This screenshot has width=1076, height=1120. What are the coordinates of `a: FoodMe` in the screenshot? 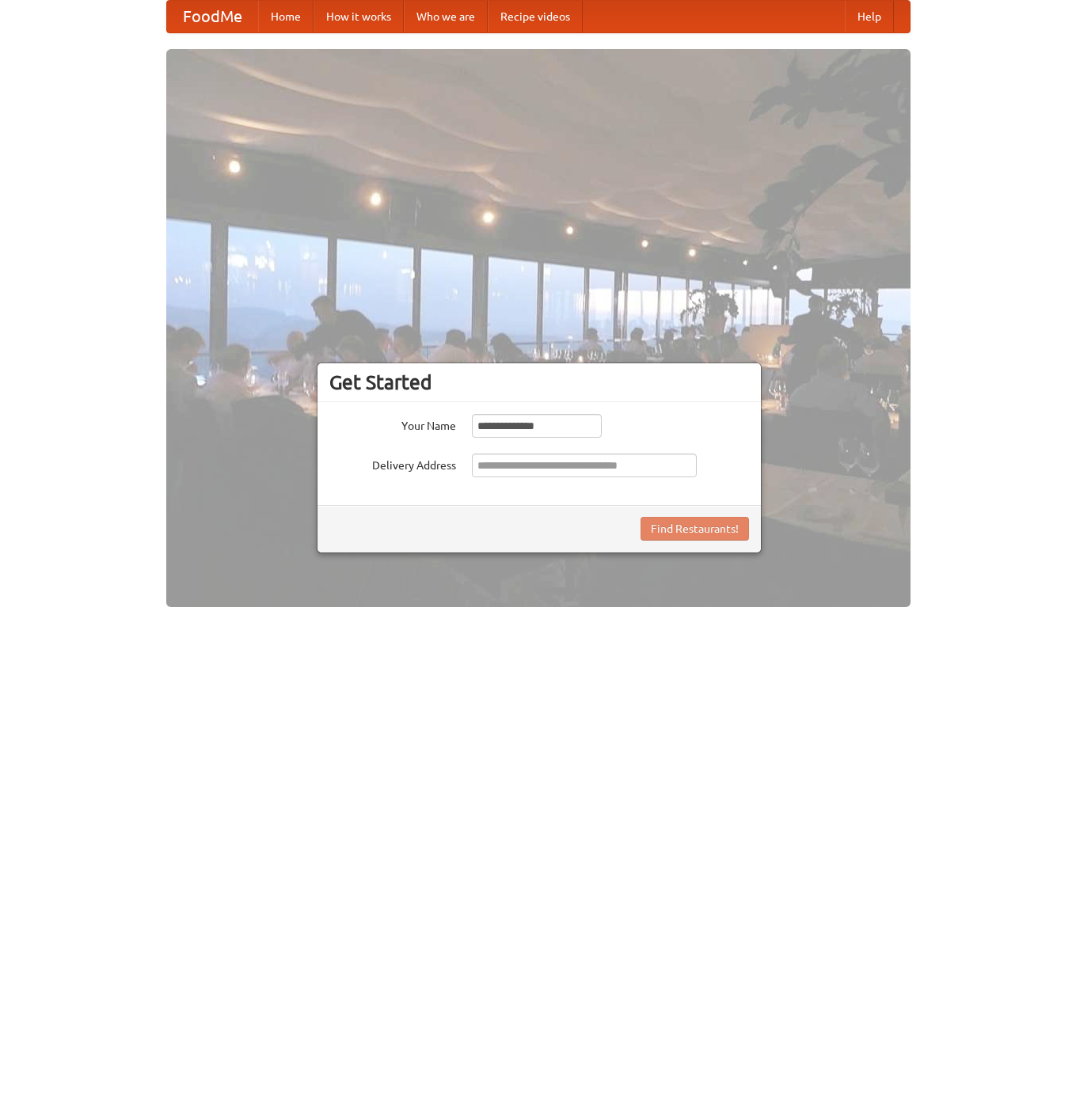 It's located at (212, 17).